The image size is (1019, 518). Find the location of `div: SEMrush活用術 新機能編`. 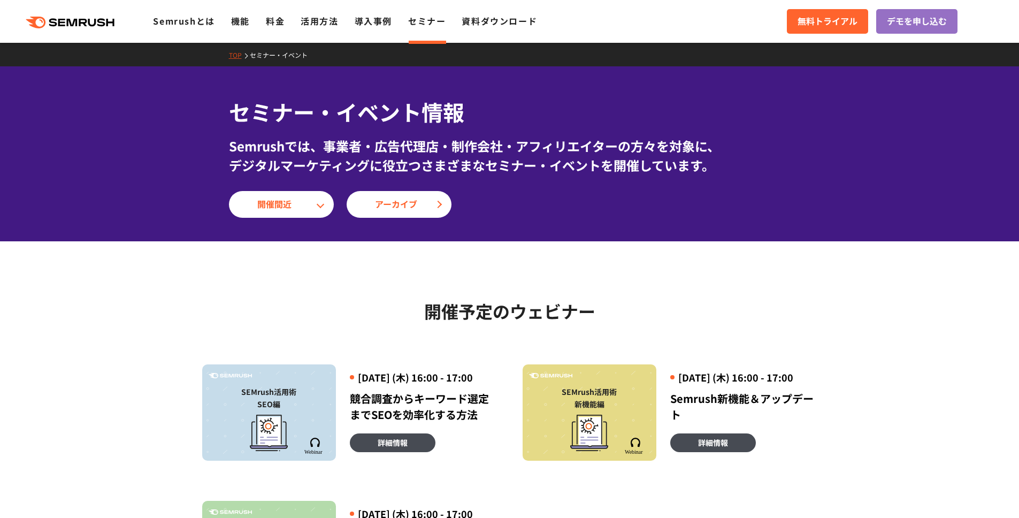

div: SEMrush活用術 新機能編 is located at coordinates (589, 398).